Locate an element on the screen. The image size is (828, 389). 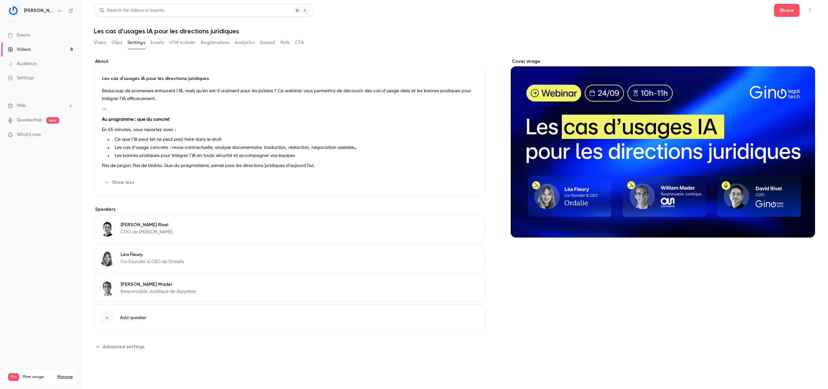
h1: Les cas d’usages IA pour les directions juridiques is located at coordinates (454, 31).